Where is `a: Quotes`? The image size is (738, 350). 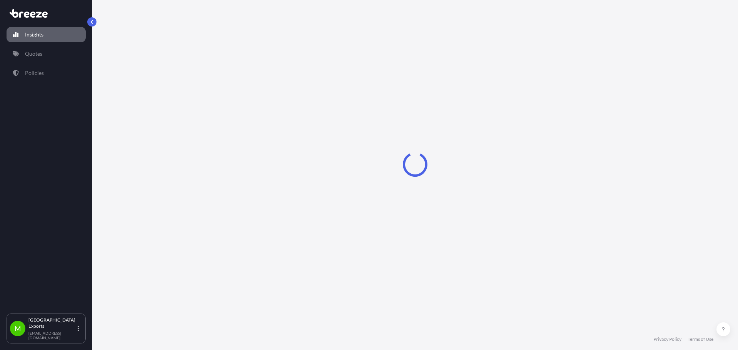
a: Quotes is located at coordinates (46, 54).